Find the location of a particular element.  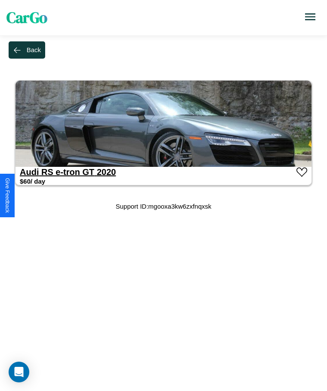

button: Back is located at coordinates (27, 50).